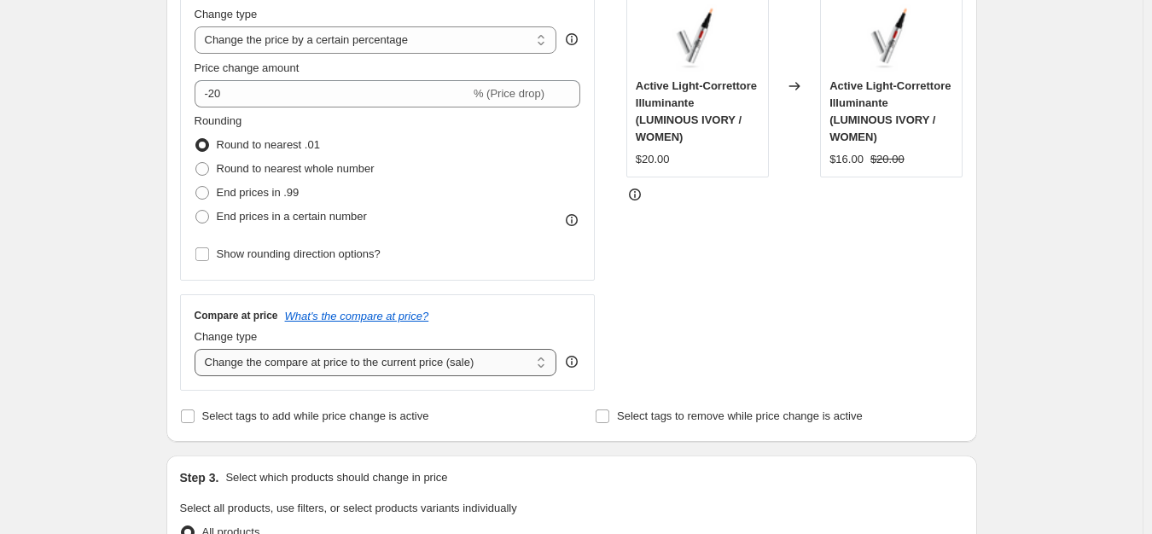 This screenshot has width=1152, height=534. Describe the element at coordinates (653, 160) in the screenshot. I see `div: $20.00` at that location.